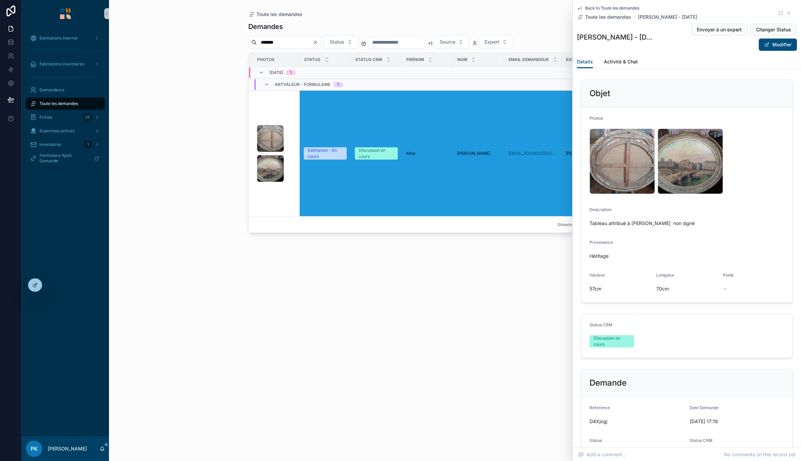 The image size is (801, 461). Describe the element at coordinates (612, 8) in the screenshot. I see `span: Back to Toute les demandes` at that location.